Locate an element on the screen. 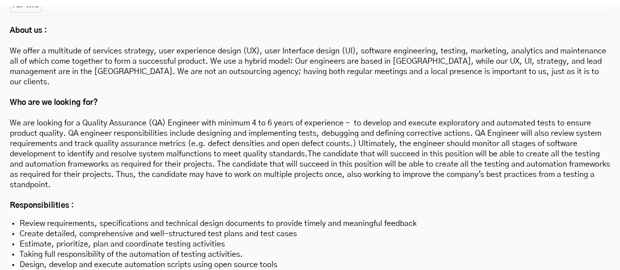  p: We offer a multitude of services strategy, user experience design (UX), user Interface design (UI... is located at coordinates (310, 118).